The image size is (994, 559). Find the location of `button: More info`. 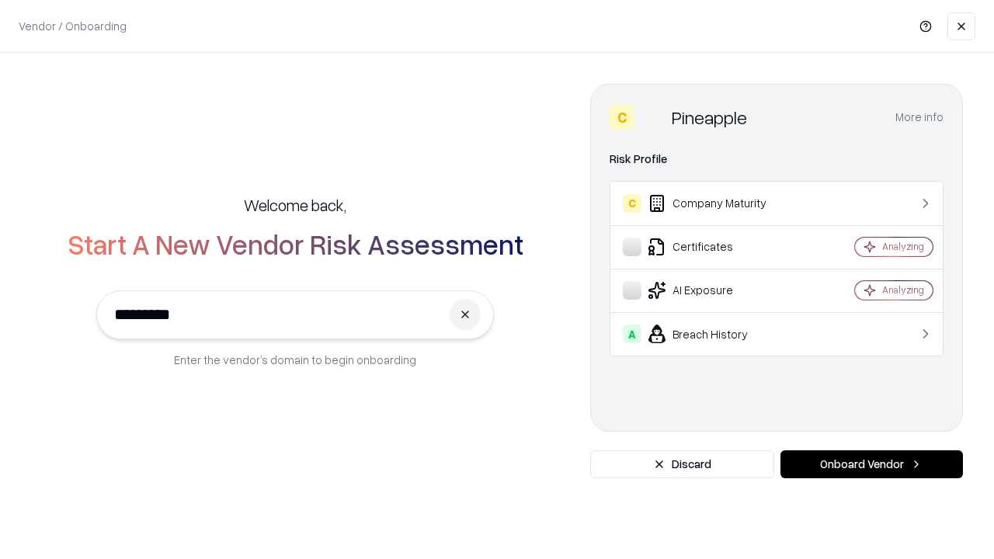

button: More info is located at coordinates (919, 117).